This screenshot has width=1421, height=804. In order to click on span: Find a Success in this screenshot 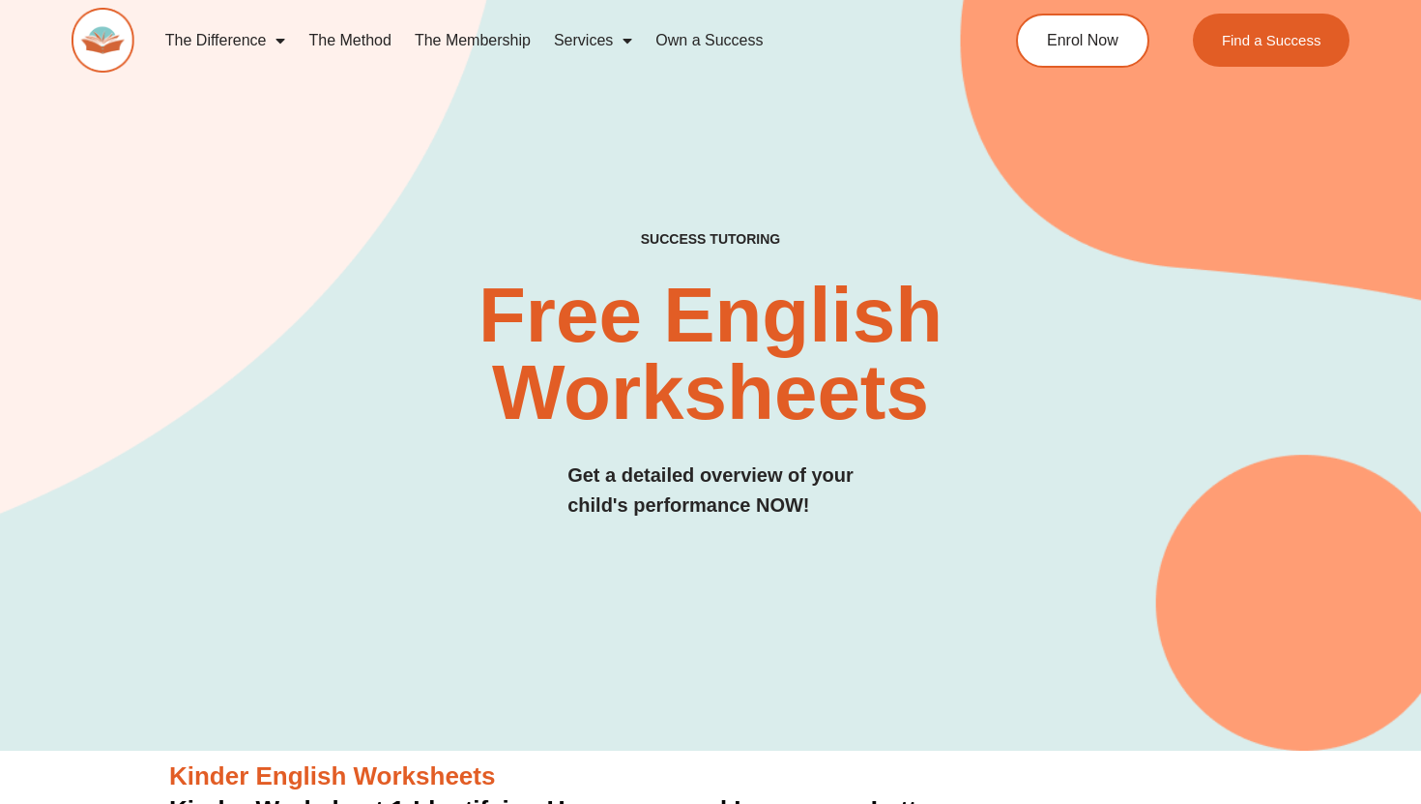, I will do `click(1272, 40)`.